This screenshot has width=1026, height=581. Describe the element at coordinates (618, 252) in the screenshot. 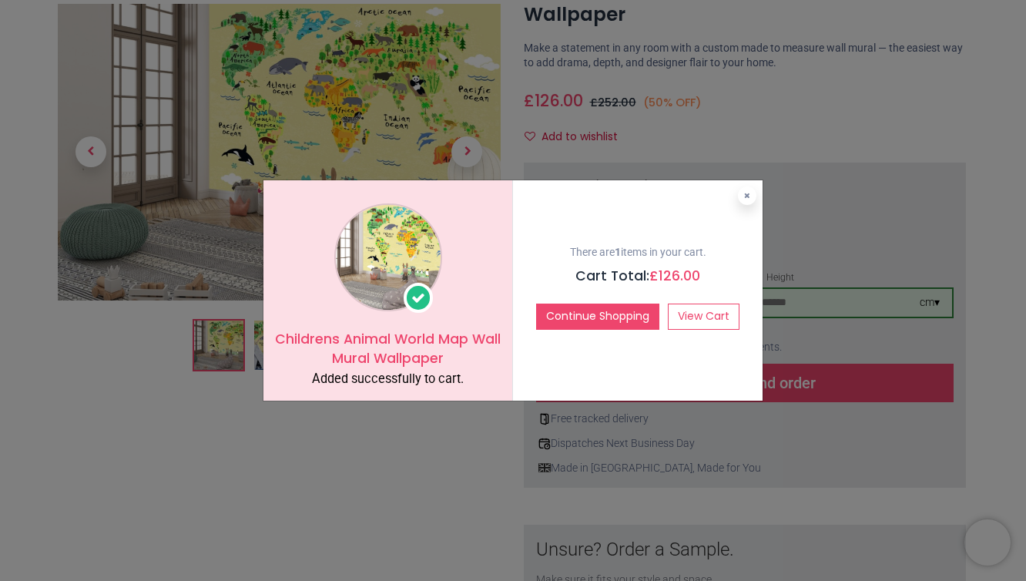

I see `b: 1` at that location.